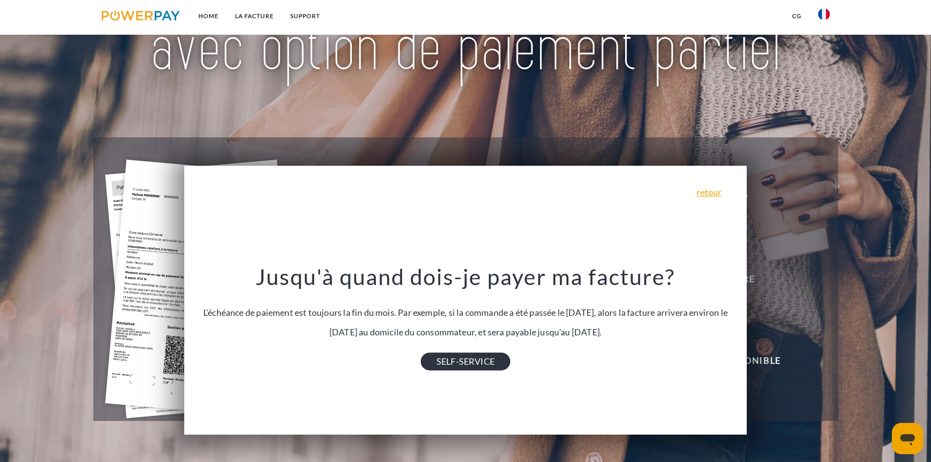  I want to click on a: CG, so click(797, 16).